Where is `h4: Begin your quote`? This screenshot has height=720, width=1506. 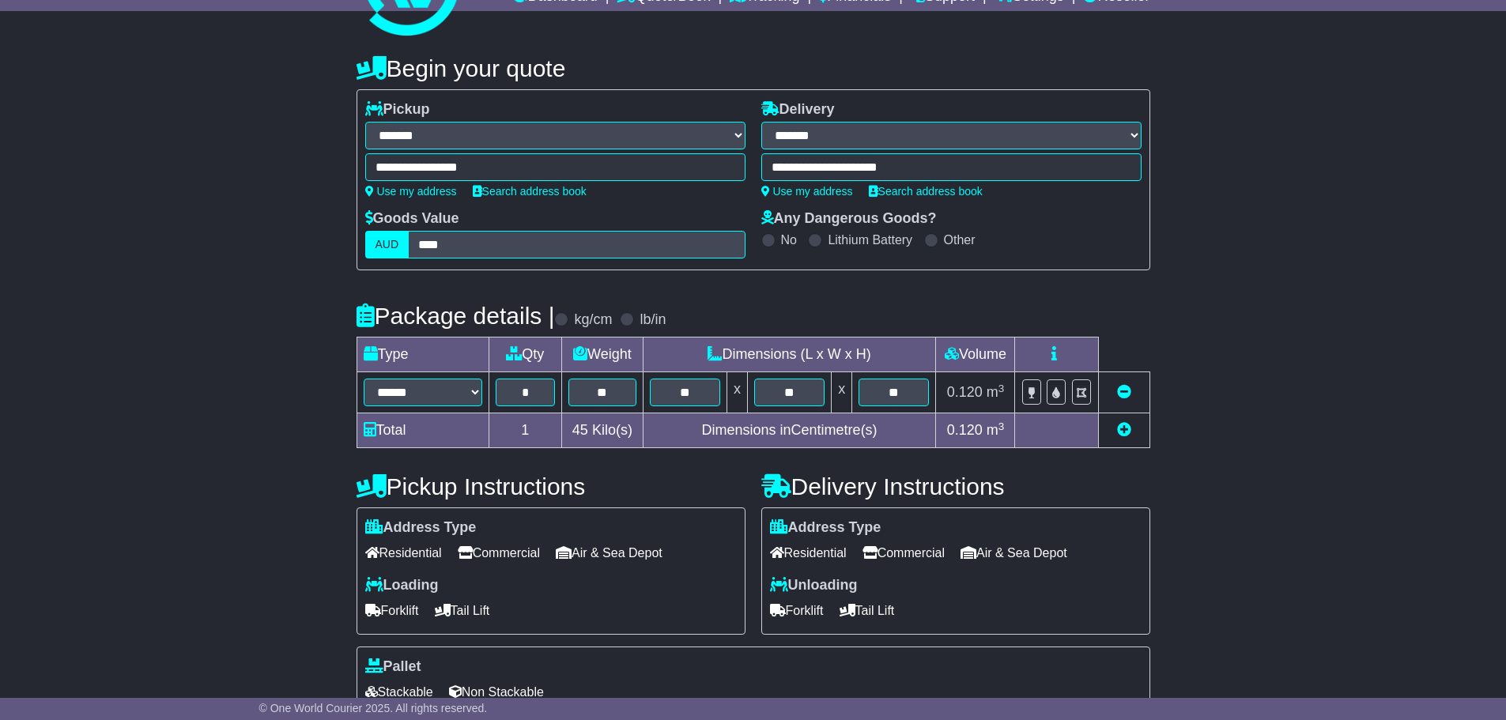
h4: Begin your quote is located at coordinates (753, 68).